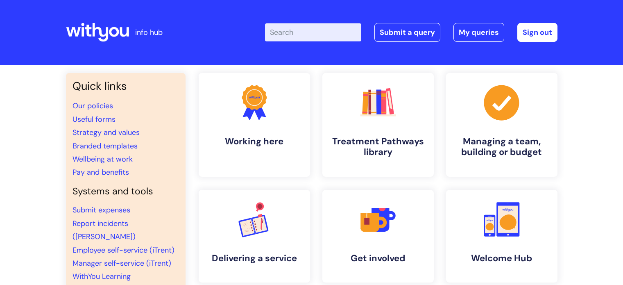 The image size is (623, 285). What do you see at coordinates (502, 124) in the screenshot?
I see `a: Managing a team, building or budget` at bounding box center [502, 124].